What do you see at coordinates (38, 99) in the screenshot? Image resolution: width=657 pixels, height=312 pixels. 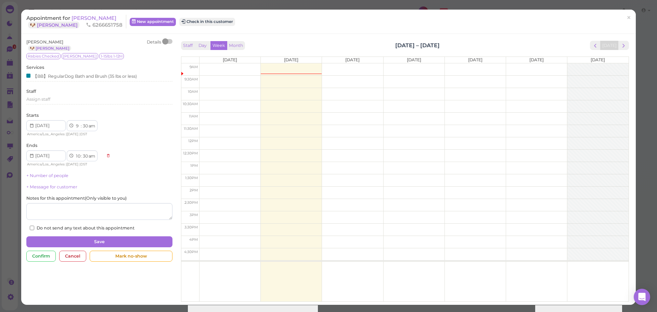 I see `span: Assign staff` at bounding box center [38, 99].